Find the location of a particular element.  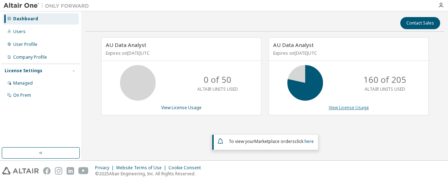

div: Privacy is located at coordinates (105, 168).